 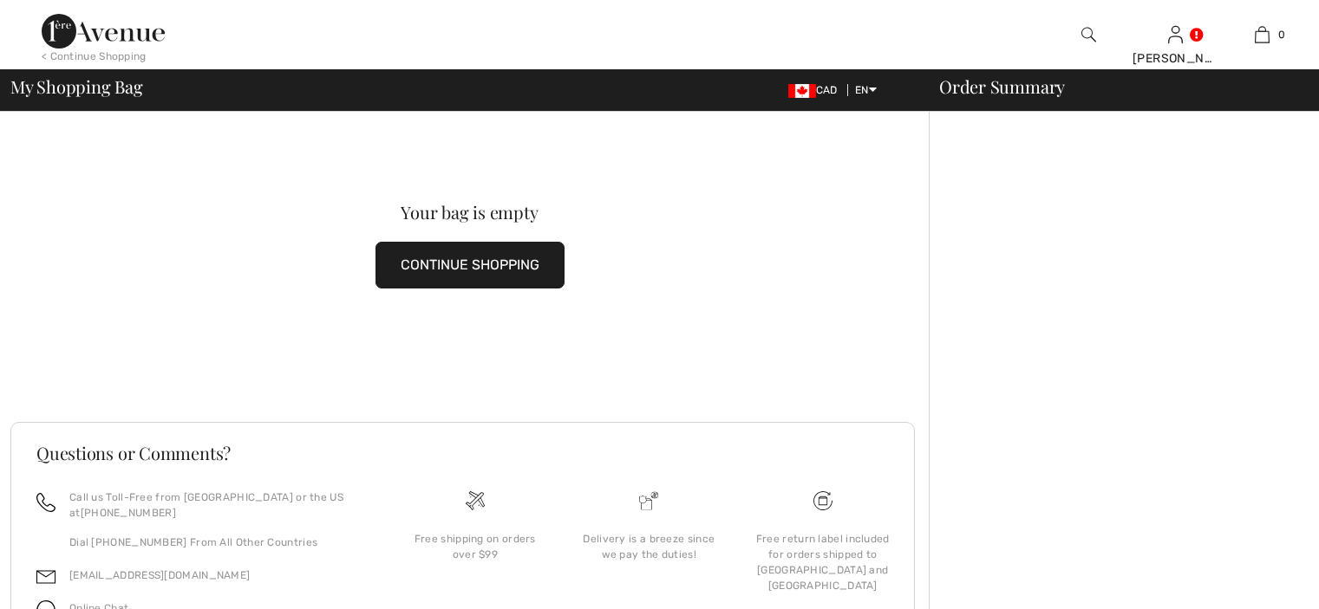 What do you see at coordinates (46, 577) in the screenshot?
I see `img: email` at bounding box center [46, 577].